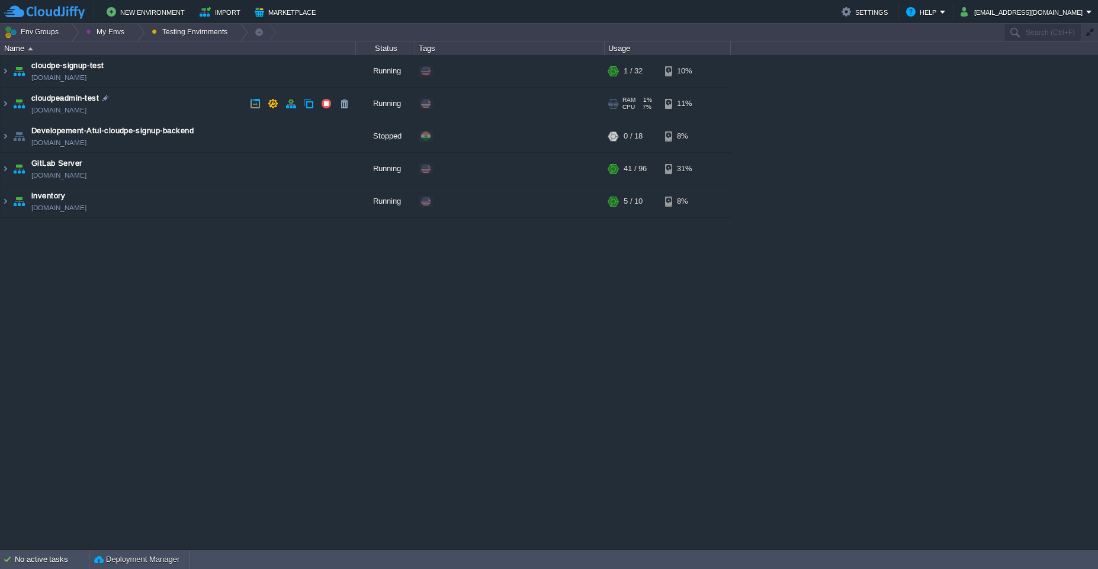 This screenshot has height=569, width=1098. I want to click on a: Developement-Atul-cloudpe-signup-backend, so click(113, 131).